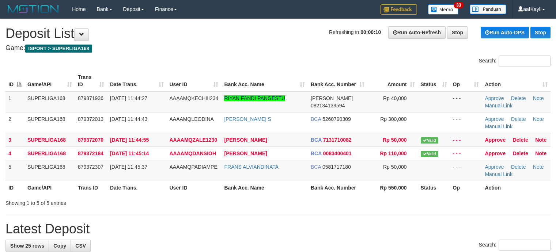  Describe the element at coordinates (193, 167) in the screenshot. I see `span: AAAAMQPADIAMPE` at that location.